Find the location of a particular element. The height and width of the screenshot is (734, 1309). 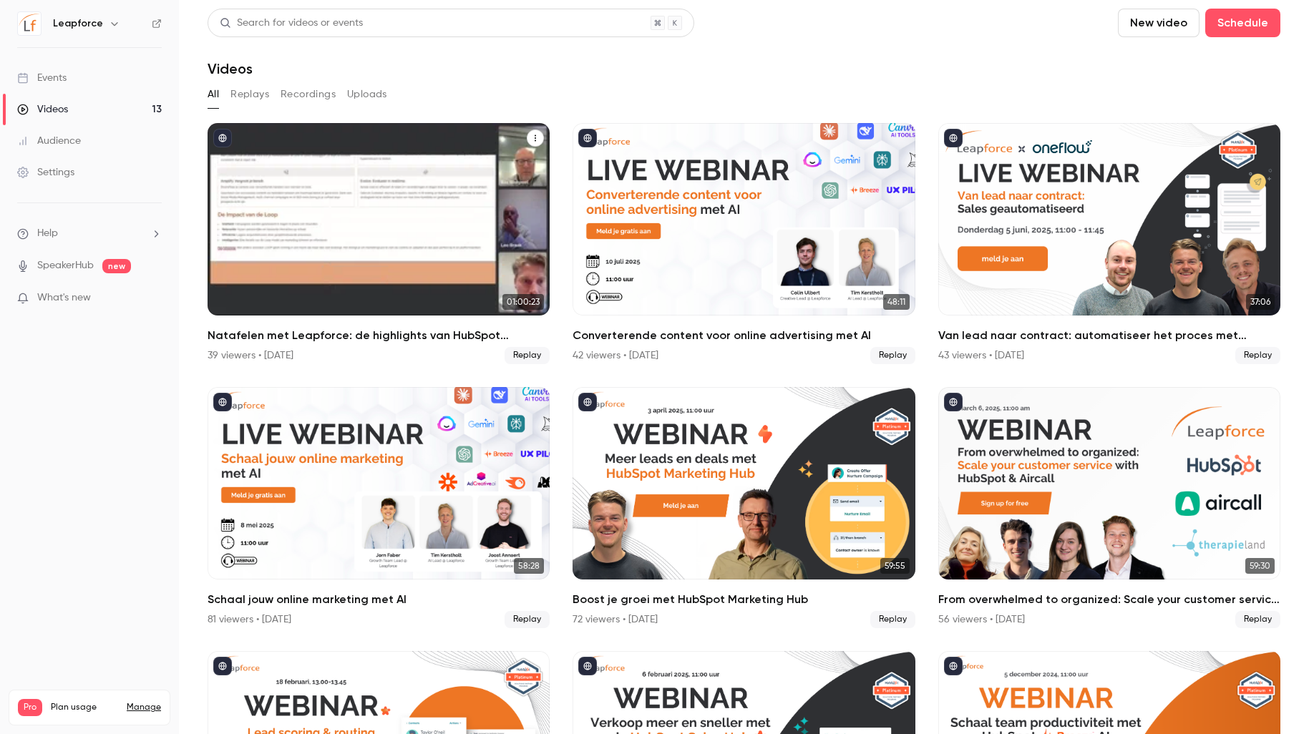

div: Settings is located at coordinates (46, 172).